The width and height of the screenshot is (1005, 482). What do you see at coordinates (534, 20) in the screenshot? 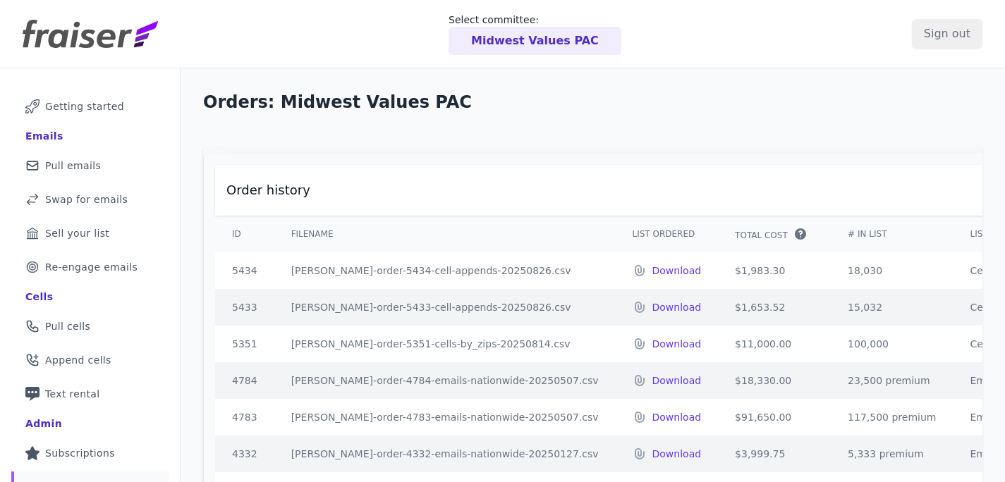
I see `p: Select committee:` at bounding box center [534, 20].